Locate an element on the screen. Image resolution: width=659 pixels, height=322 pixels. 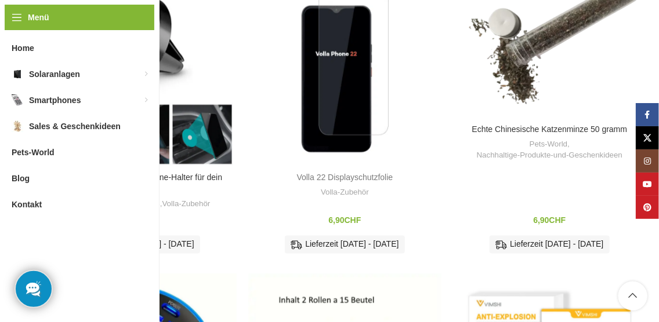
a: Facebook Social Link is located at coordinates (647, 115).